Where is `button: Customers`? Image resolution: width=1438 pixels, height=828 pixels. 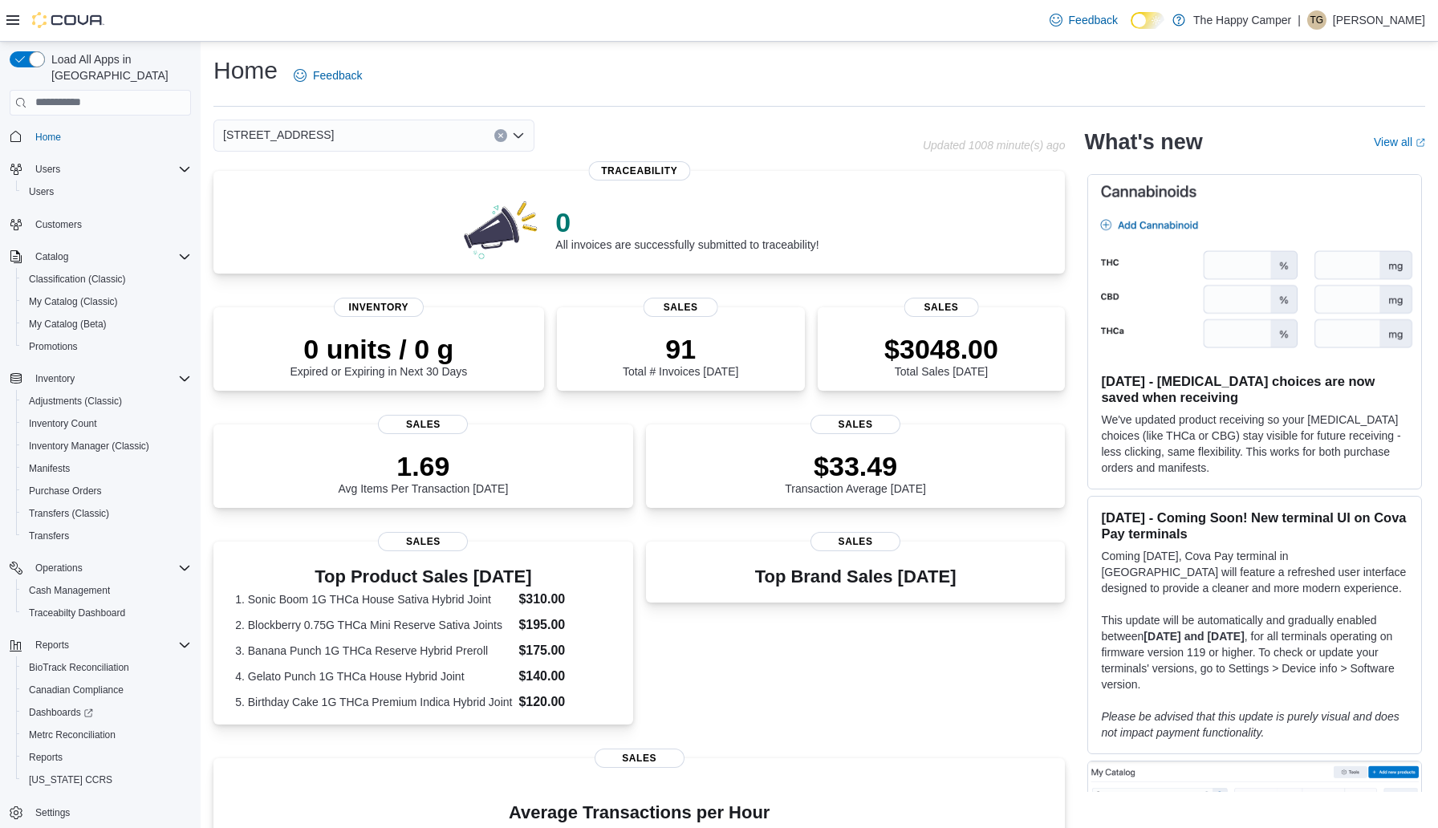 button: Customers is located at coordinates (100, 224).